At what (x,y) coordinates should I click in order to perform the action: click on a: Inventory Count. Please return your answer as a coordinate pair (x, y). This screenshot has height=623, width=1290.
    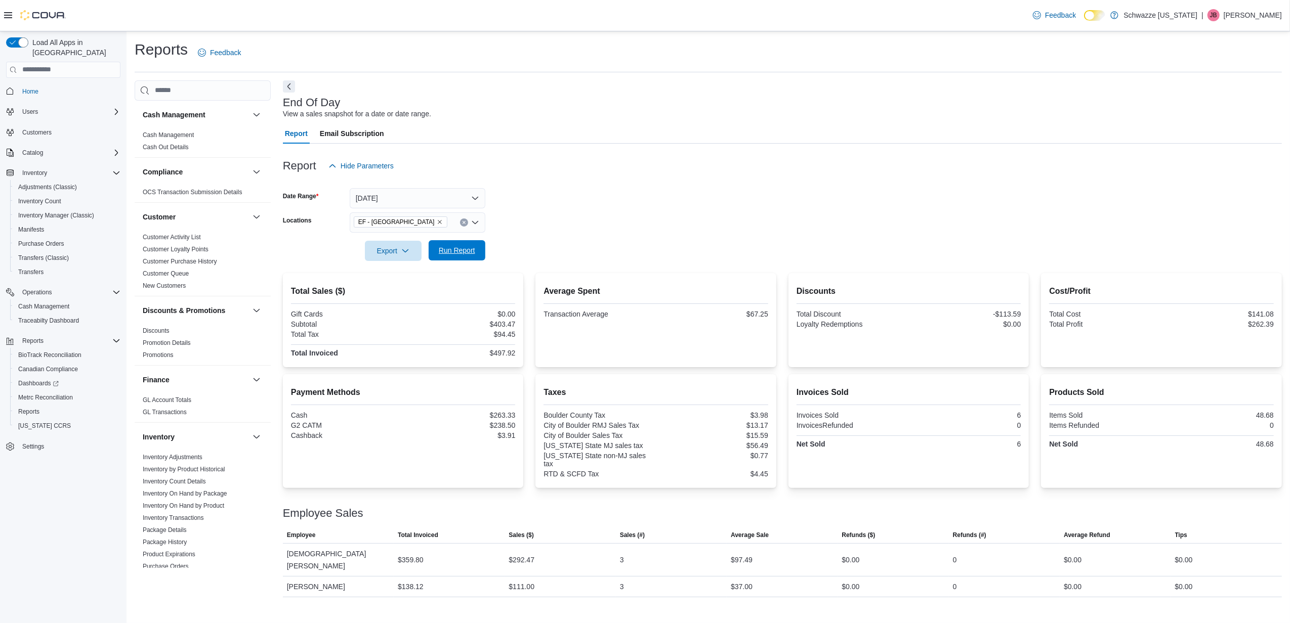
    Looking at the image, I should click on (39, 201).